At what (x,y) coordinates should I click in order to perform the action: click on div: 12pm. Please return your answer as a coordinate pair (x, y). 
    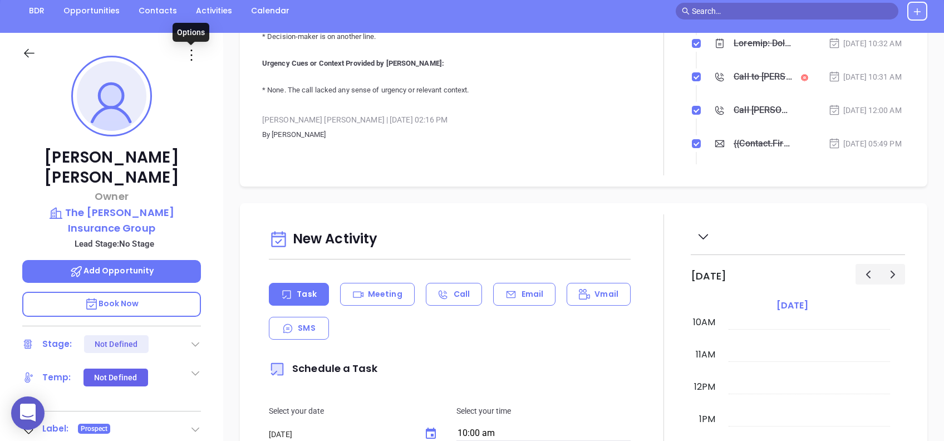
    Looking at the image, I should click on (705, 387).